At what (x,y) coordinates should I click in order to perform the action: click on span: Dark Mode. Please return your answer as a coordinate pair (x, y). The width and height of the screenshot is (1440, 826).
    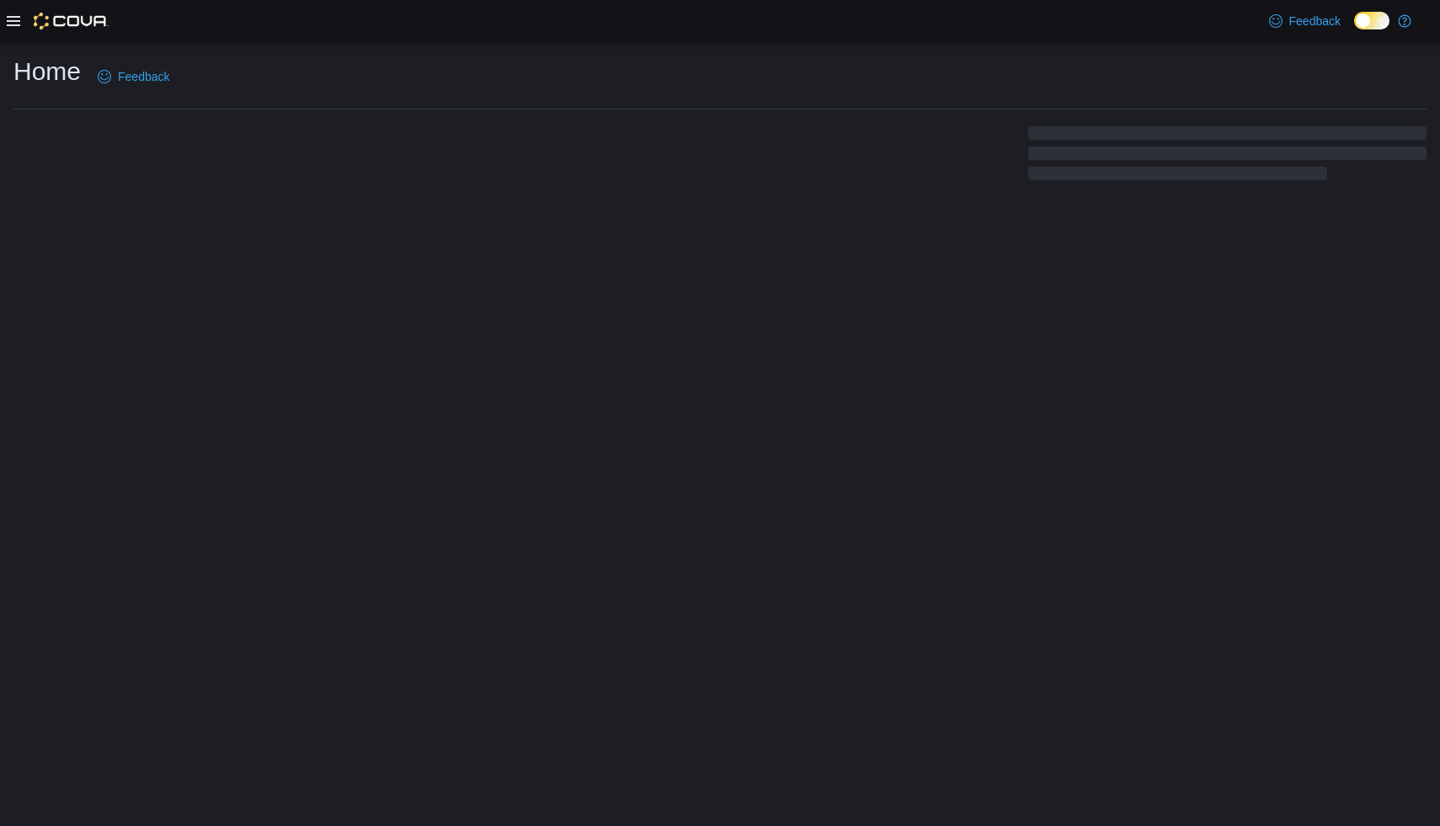
    Looking at the image, I should click on (1354, 29).